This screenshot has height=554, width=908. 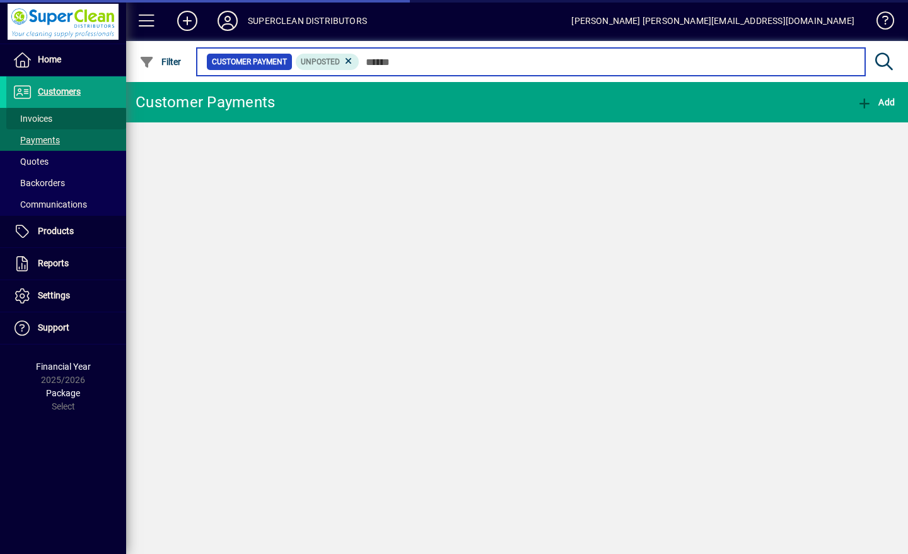 I want to click on div: SUPERCLEAN DISTRIBUTORS, so click(x=307, y=21).